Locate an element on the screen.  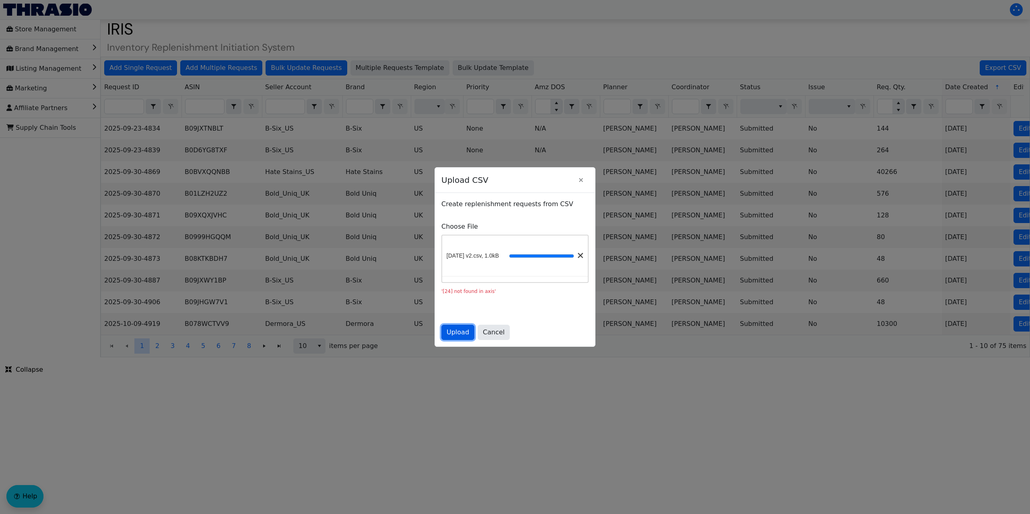
button: Upload is located at coordinates (458, 333).